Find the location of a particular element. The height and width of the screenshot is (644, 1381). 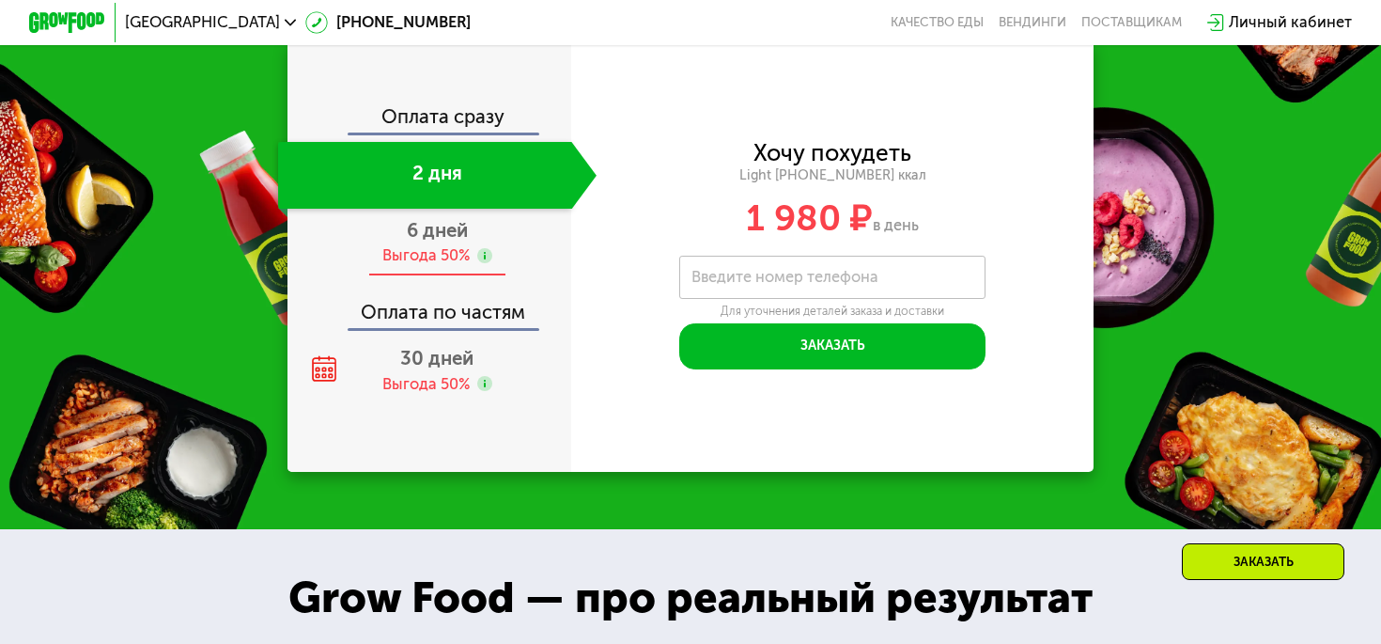

button: Заказать is located at coordinates (833, 346).